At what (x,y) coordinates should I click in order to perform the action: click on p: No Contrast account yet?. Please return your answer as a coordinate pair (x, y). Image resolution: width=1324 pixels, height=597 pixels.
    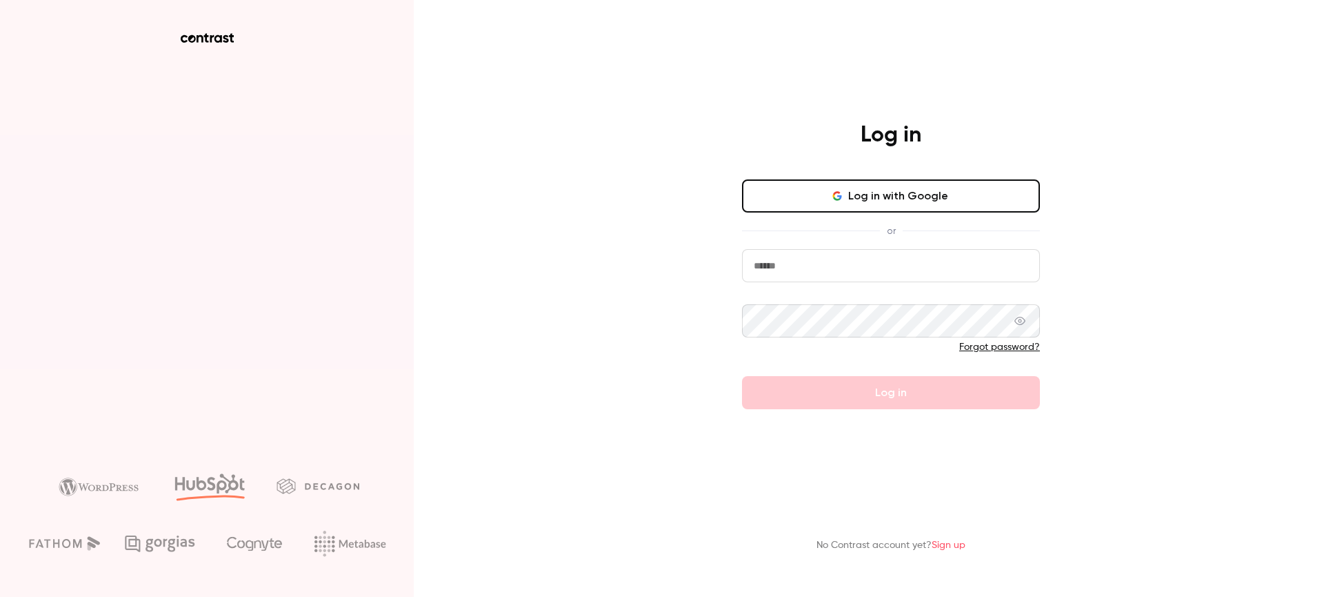
    Looking at the image, I should click on (891, 545).